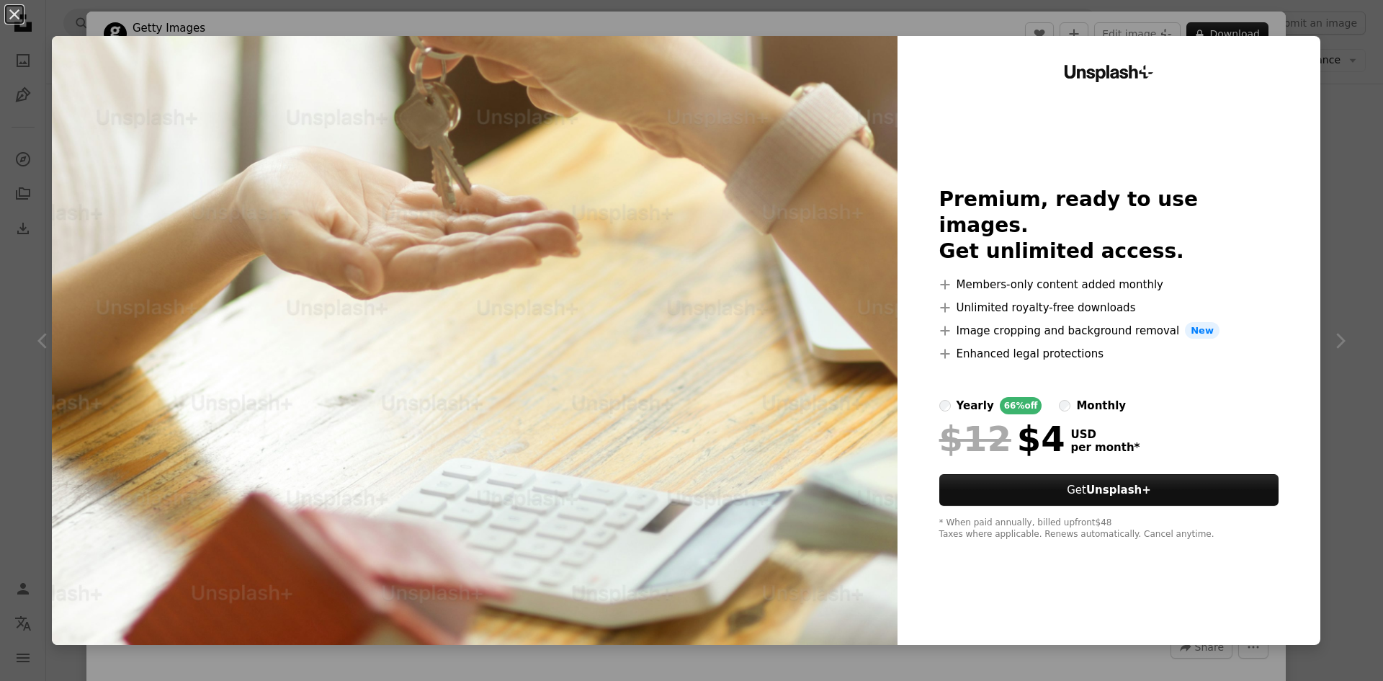 The height and width of the screenshot is (681, 1383). I want to click on div: * When paid annually, billed upfront $48 Taxes where applicable. Renews automatically. Cancel any..., so click(1109, 529).